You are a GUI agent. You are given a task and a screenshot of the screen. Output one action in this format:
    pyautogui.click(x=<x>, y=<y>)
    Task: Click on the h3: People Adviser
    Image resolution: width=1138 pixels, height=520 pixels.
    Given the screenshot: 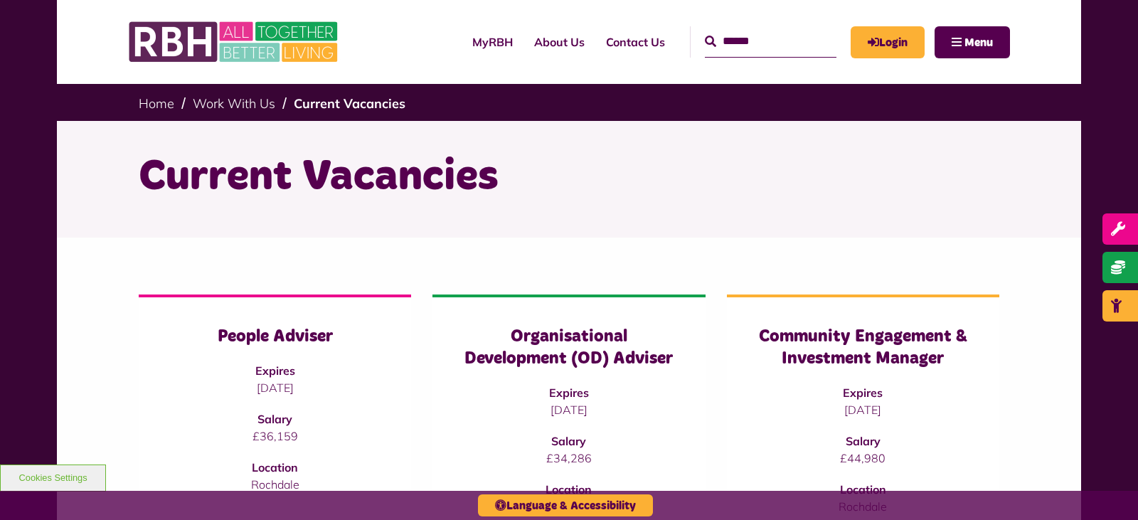 What is the action you would take?
    pyautogui.click(x=275, y=336)
    